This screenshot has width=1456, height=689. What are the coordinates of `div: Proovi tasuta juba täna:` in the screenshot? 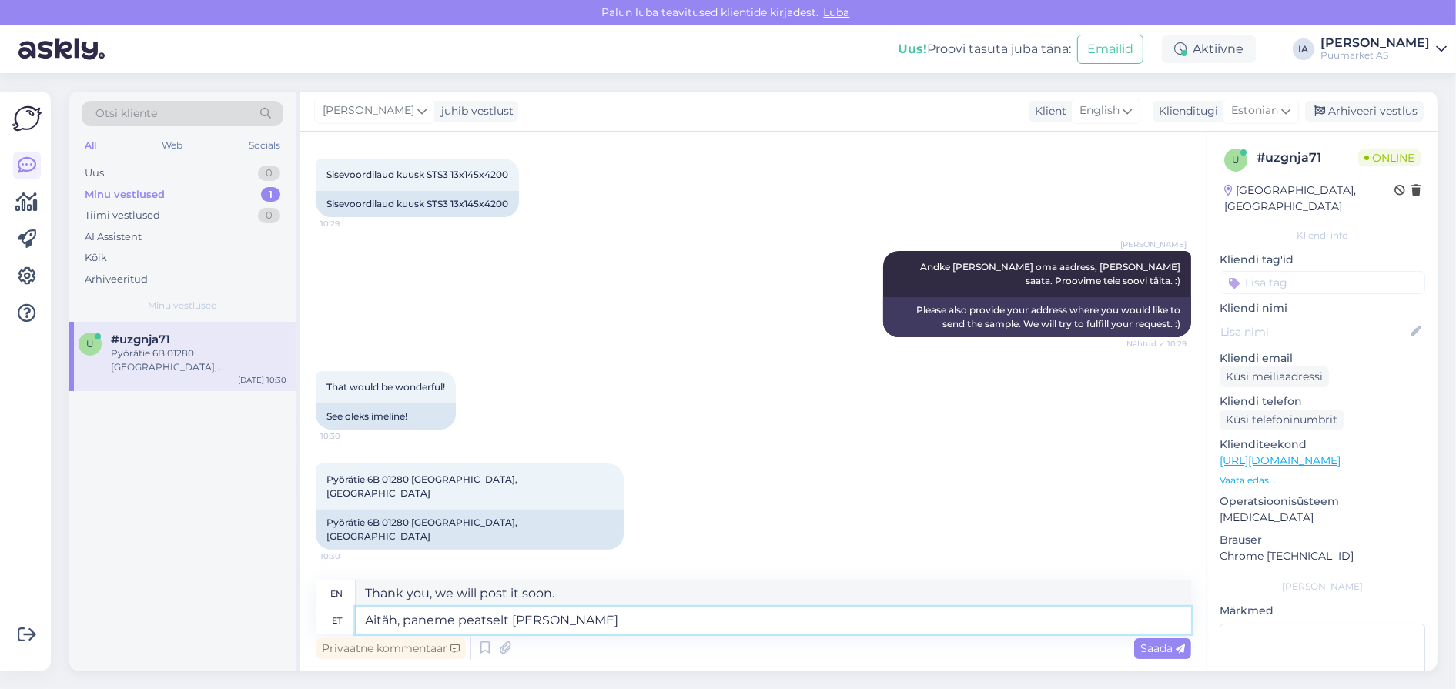 It's located at (984, 49).